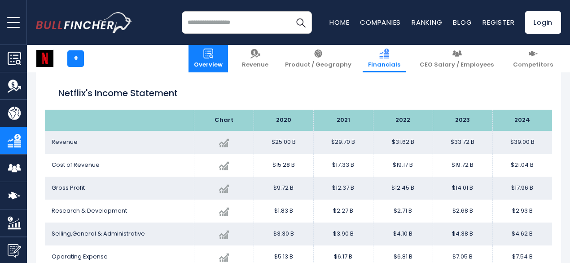 The image size is (570, 263). I want to click on button: Search, so click(301, 22).